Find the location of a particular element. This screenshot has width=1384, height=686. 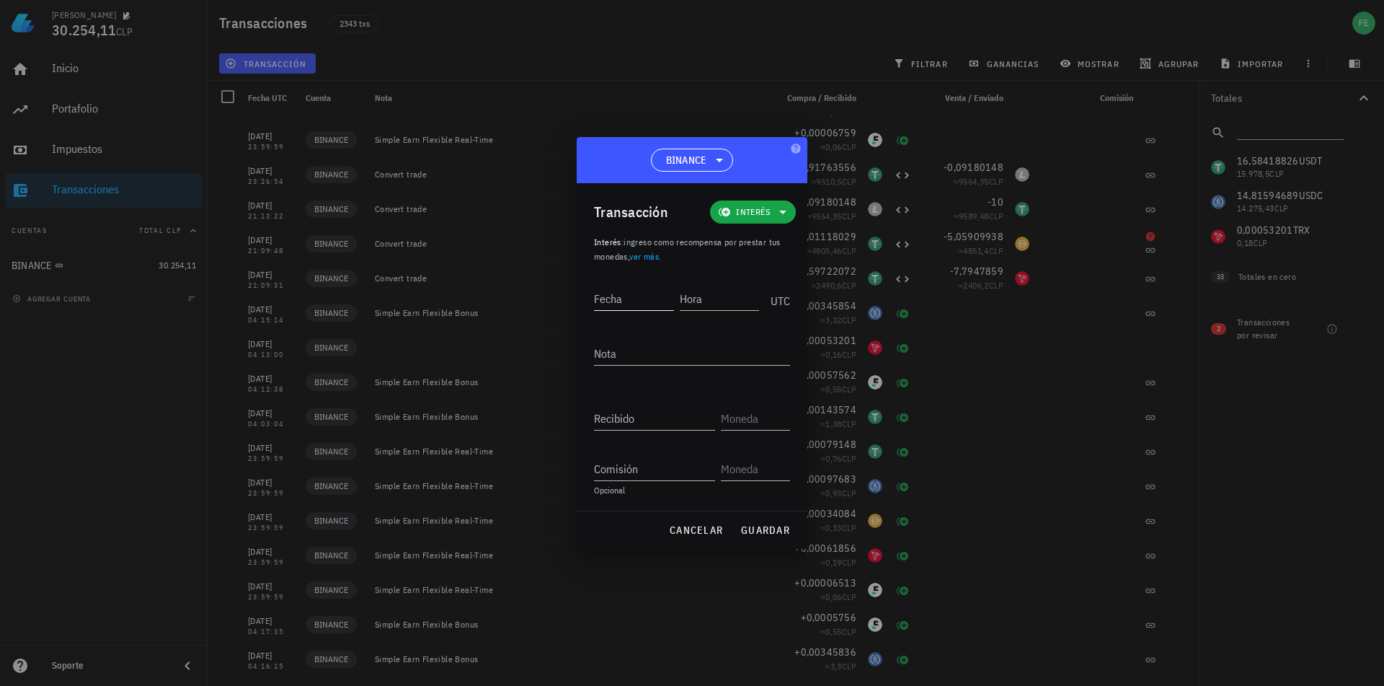

span: ingreso como recompensa por prestar tus monedas, . is located at coordinates (687, 249).